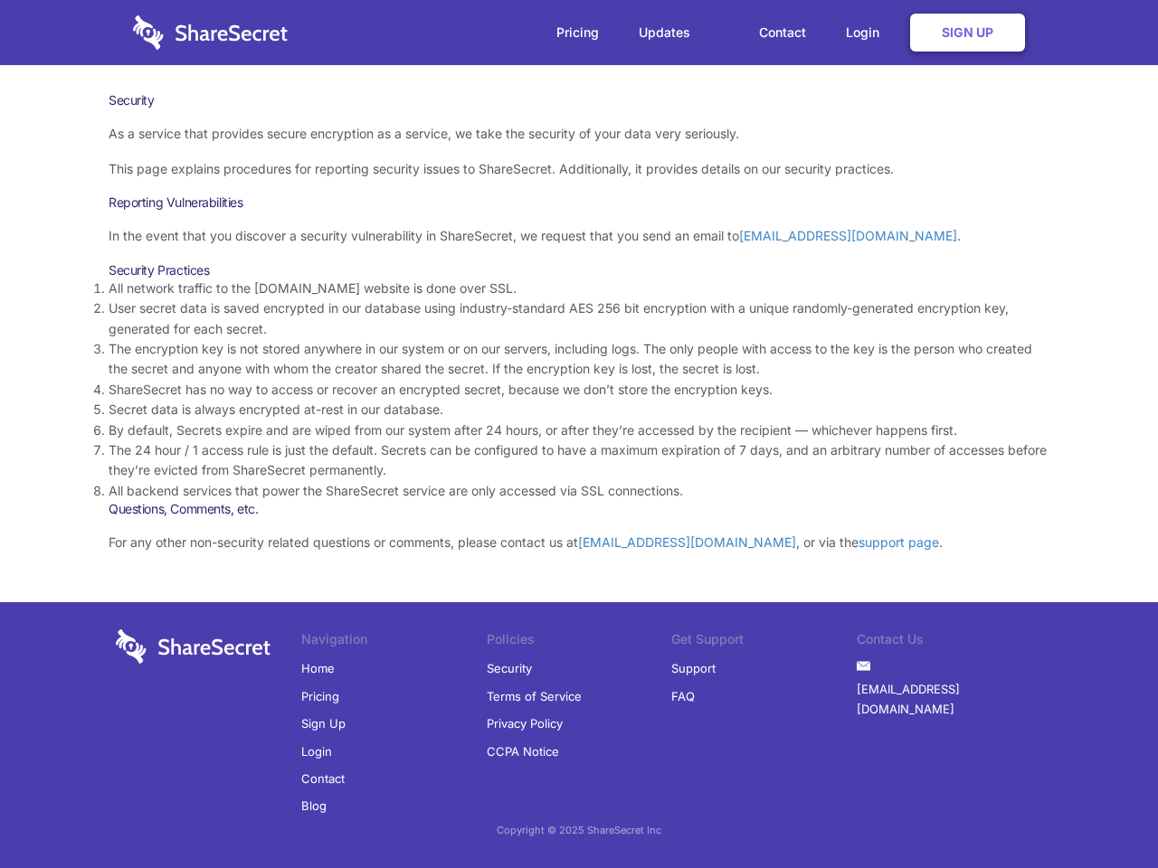  I want to click on h1: Security, so click(579, 100).